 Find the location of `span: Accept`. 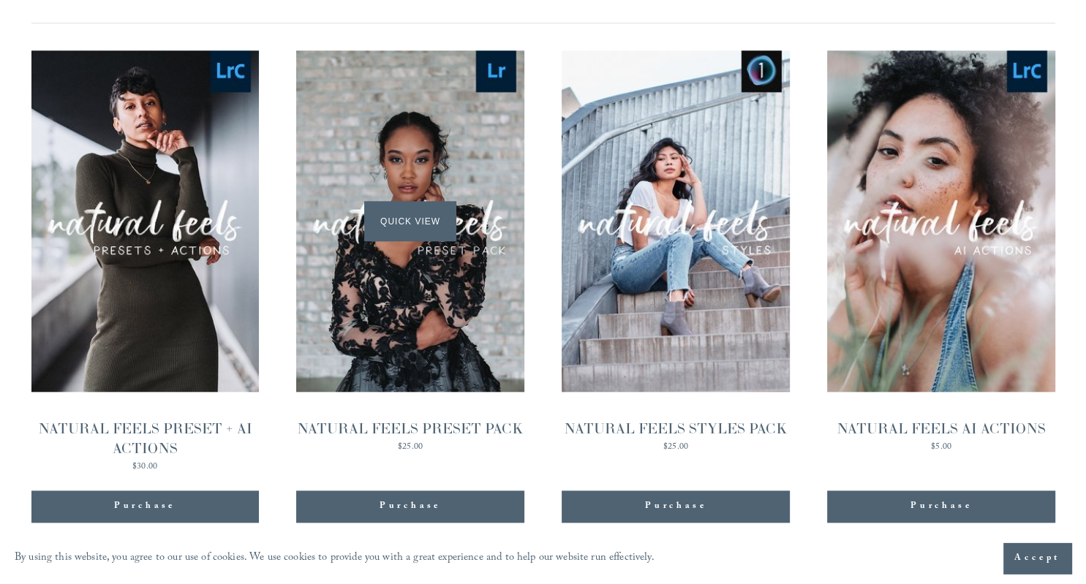

span: Accept is located at coordinates (1037, 558).